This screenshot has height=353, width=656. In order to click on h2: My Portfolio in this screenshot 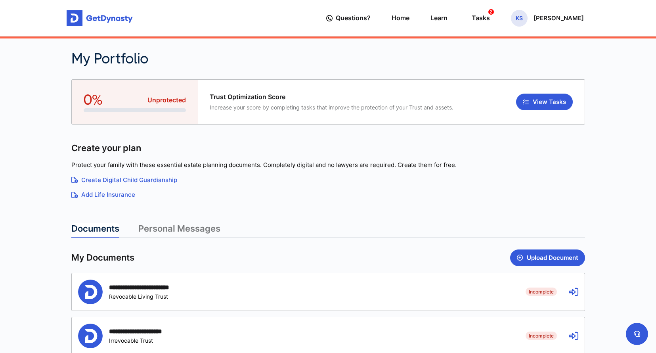, I will do `click(262, 59)`.